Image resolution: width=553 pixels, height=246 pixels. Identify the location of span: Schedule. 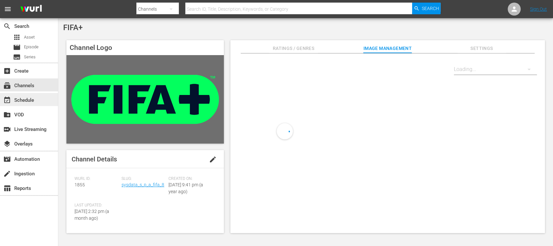
(7, 100).